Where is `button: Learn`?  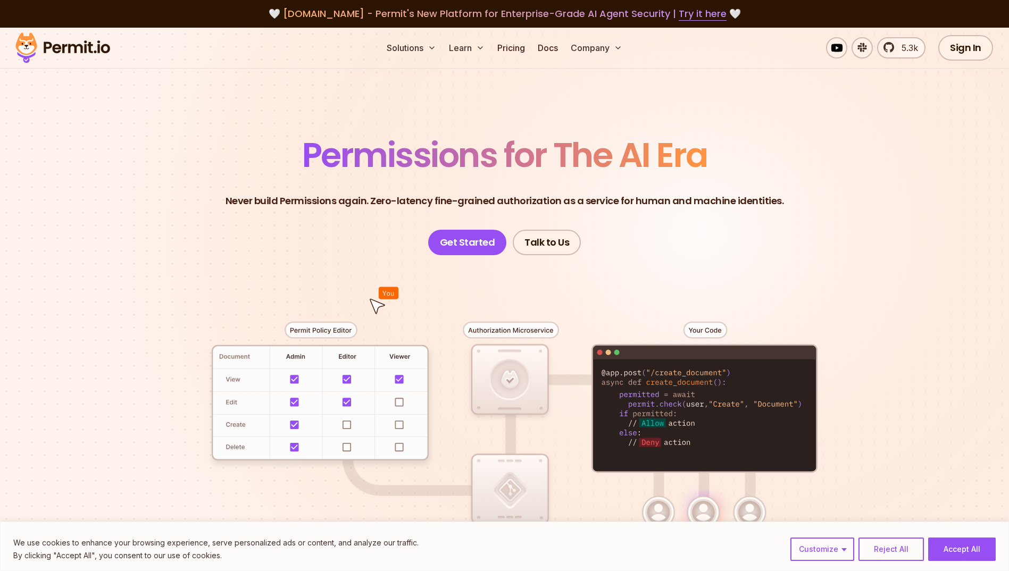 button: Learn is located at coordinates (467, 48).